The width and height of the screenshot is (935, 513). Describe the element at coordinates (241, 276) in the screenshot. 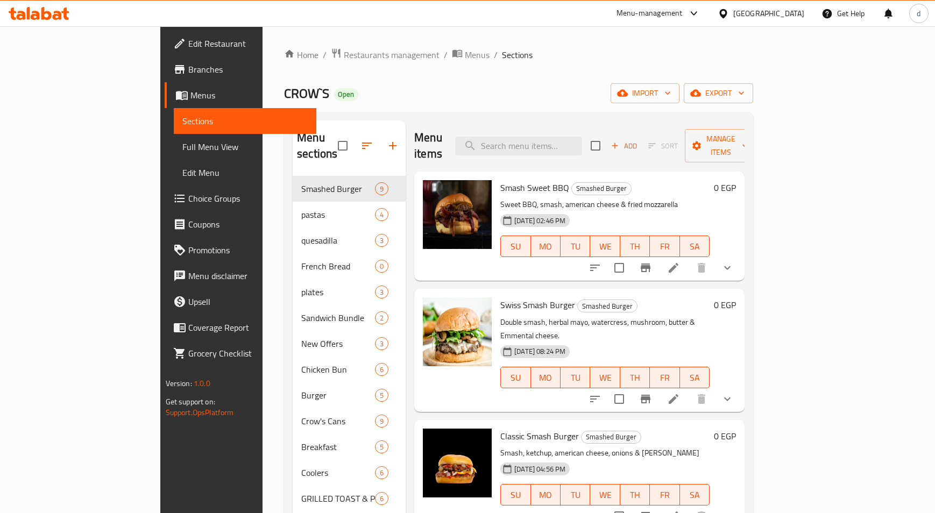

I see `a: Menu disclaimer` at that location.